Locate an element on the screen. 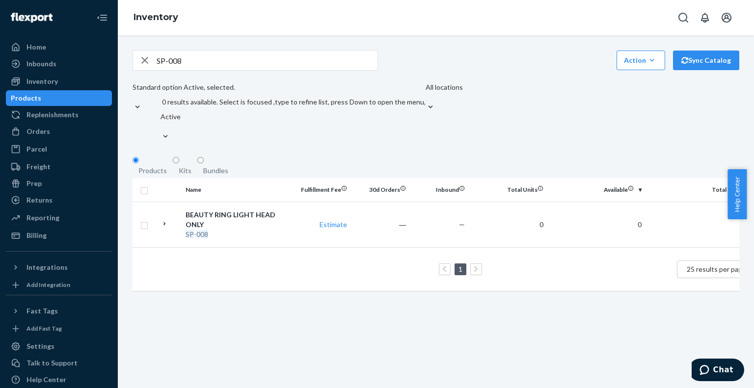  a: Billing is located at coordinates (59, 236).